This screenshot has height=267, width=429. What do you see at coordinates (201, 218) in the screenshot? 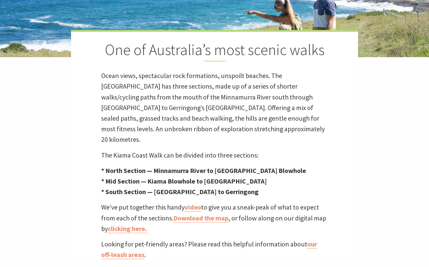
I see `a: Download the map` at bounding box center [201, 218].